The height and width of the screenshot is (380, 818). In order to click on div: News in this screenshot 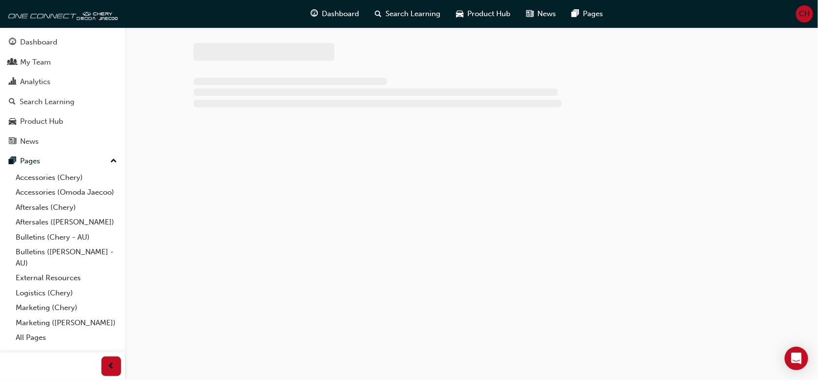, I will do `click(29, 142)`.